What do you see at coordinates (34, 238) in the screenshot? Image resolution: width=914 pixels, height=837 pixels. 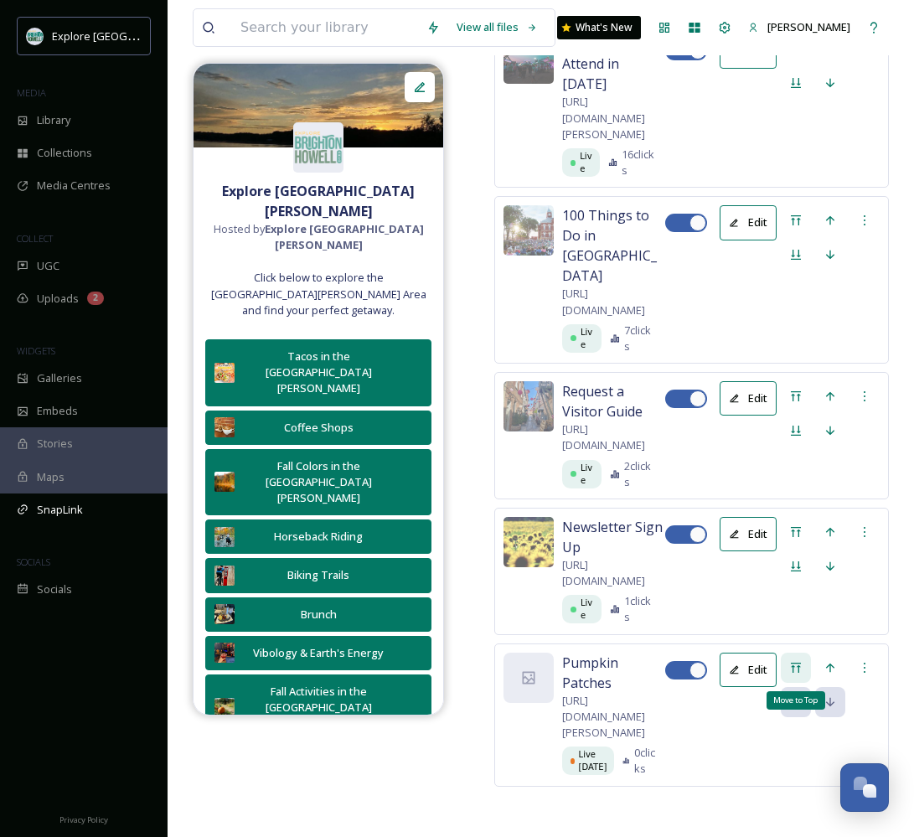 I see `span: COLLECT` at bounding box center [34, 238].